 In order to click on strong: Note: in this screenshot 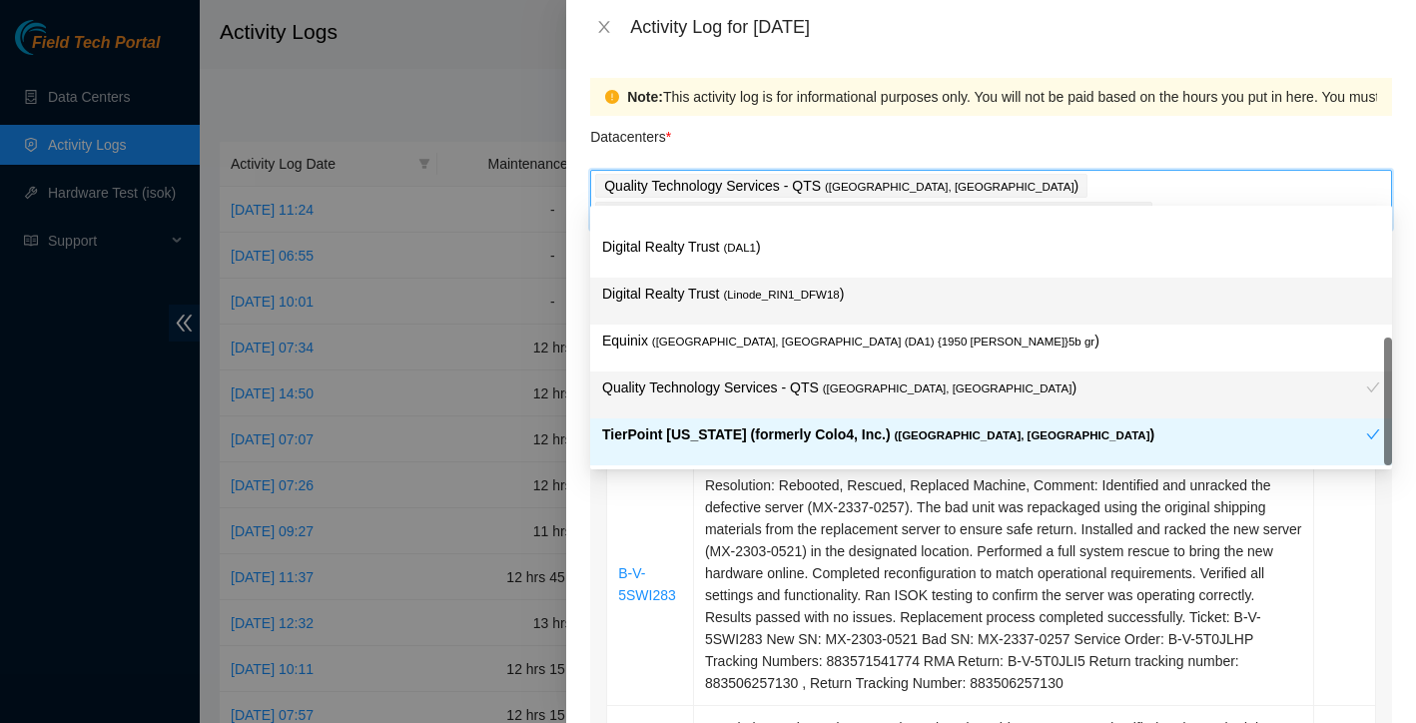, I will do `click(645, 97)`.